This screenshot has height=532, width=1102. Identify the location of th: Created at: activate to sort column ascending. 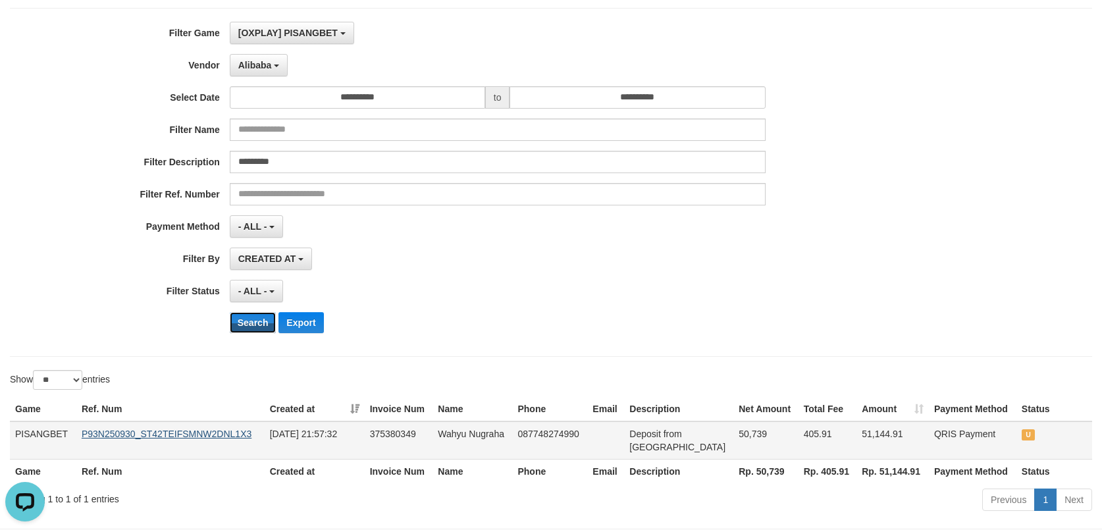
(315, 409).